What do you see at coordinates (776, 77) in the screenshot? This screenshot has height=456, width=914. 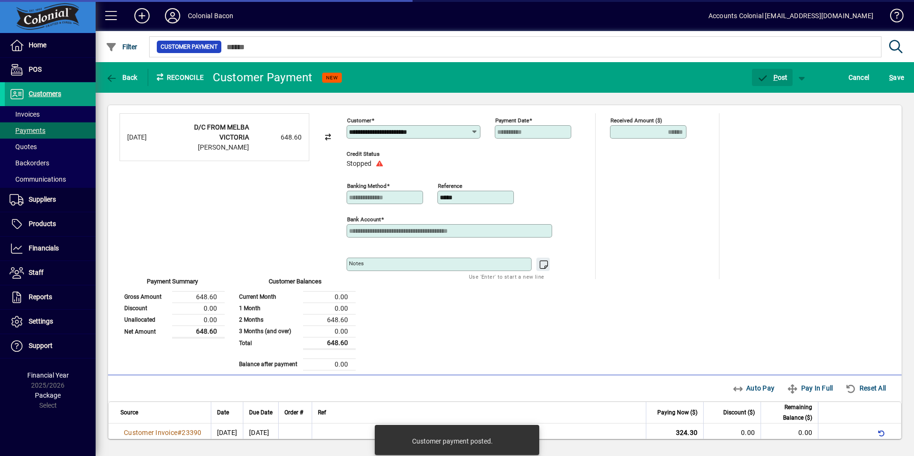 I see `span: P` at bounding box center [776, 77].